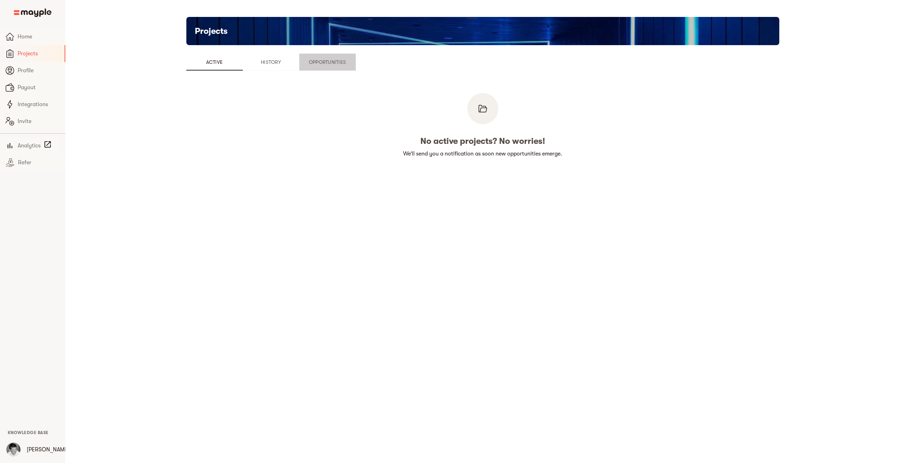 Image resolution: width=900 pixels, height=463 pixels. I want to click on h5: Projects, so click(211, 31).